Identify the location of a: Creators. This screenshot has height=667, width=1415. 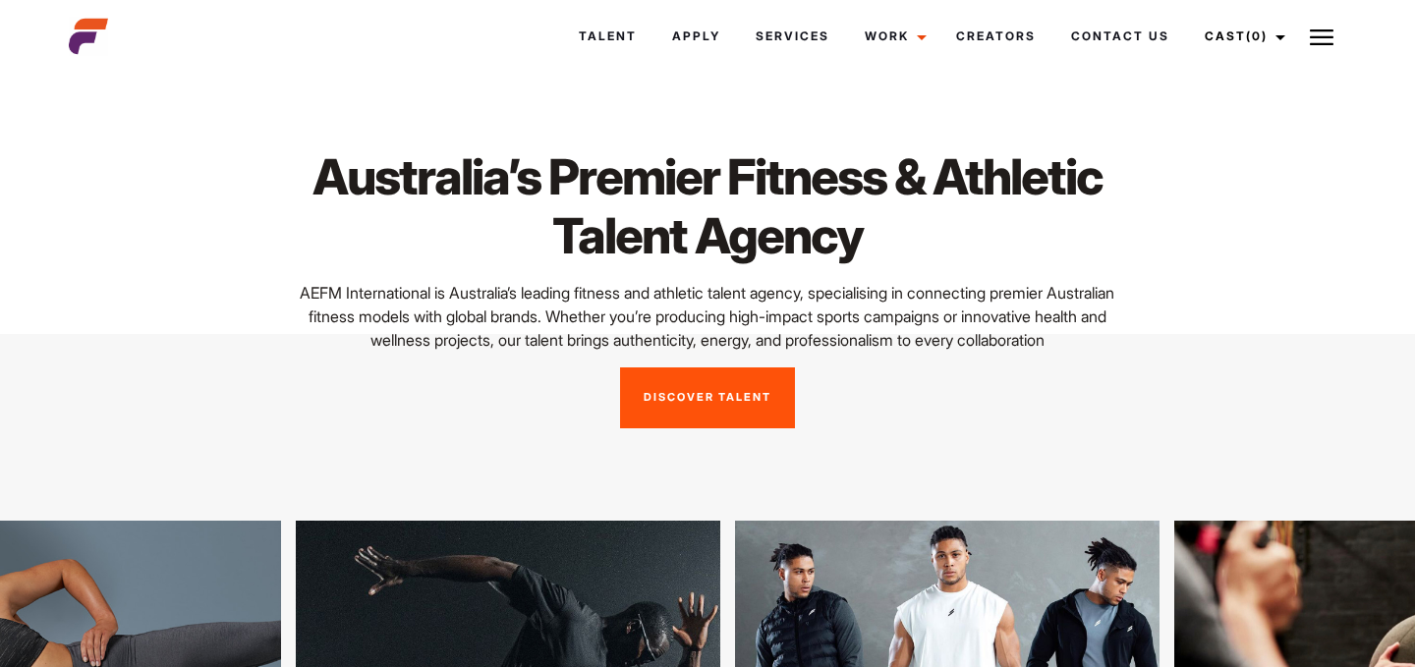
(996, 36).